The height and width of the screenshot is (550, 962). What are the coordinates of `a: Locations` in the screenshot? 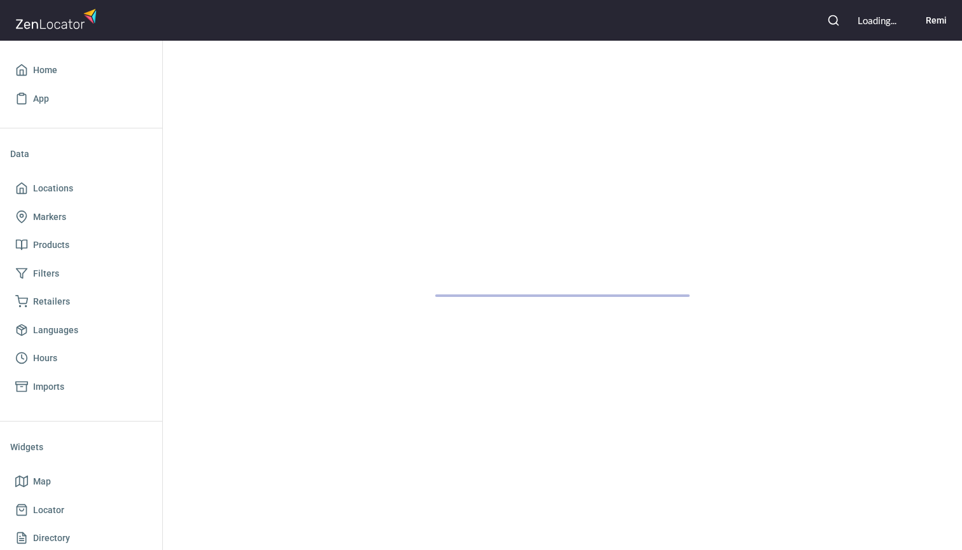 It's located at (81, 188).